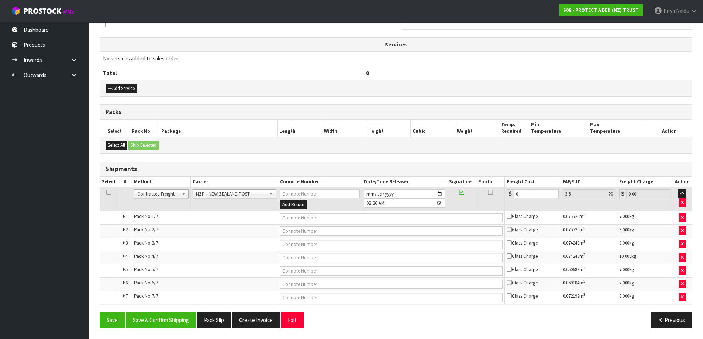 This screenshot has width=703, height=339. Describe the element at coordinates (396, 169) in the screenshot. I see `h3: Shipments` at that location.